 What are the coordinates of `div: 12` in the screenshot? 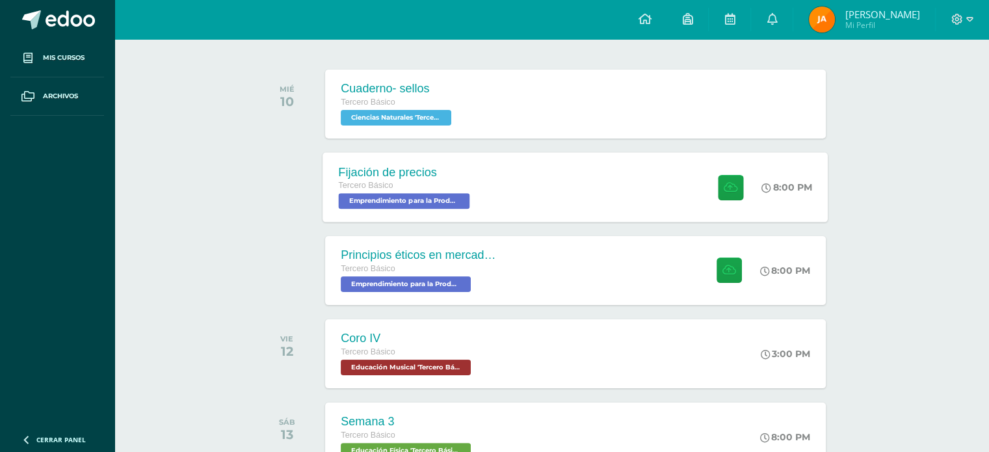 It's located at (287, 351).